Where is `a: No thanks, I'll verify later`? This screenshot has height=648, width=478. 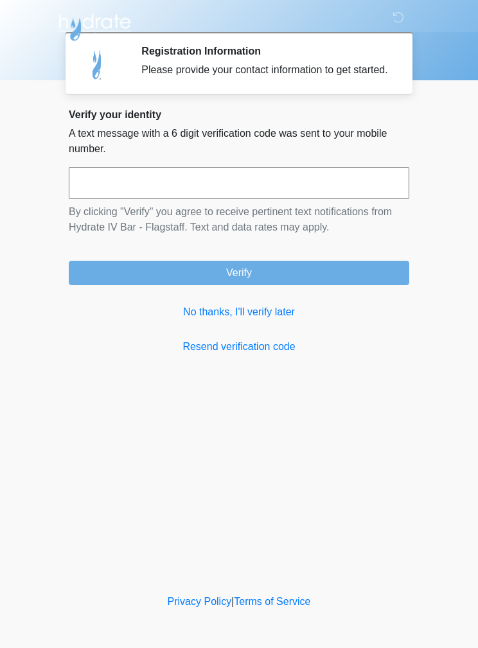 a: No thanks, I'll verify later is located at coordinates (239, 312).